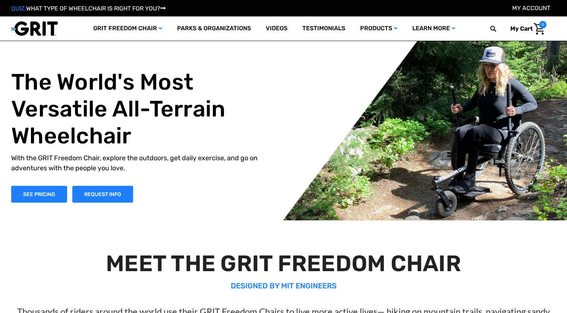  What do you see at coordinates (103, 194) in the screenshot?
I see `a: Slide number 1, Request Information` at bounding box center [103, 194].